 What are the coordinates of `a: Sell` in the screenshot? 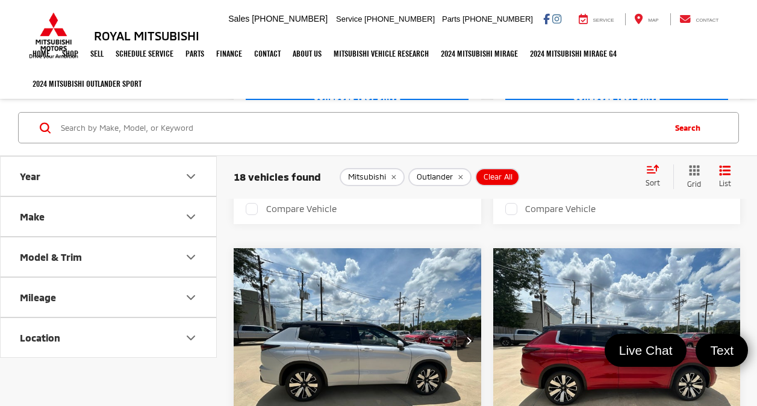 It's located at (97, 54).